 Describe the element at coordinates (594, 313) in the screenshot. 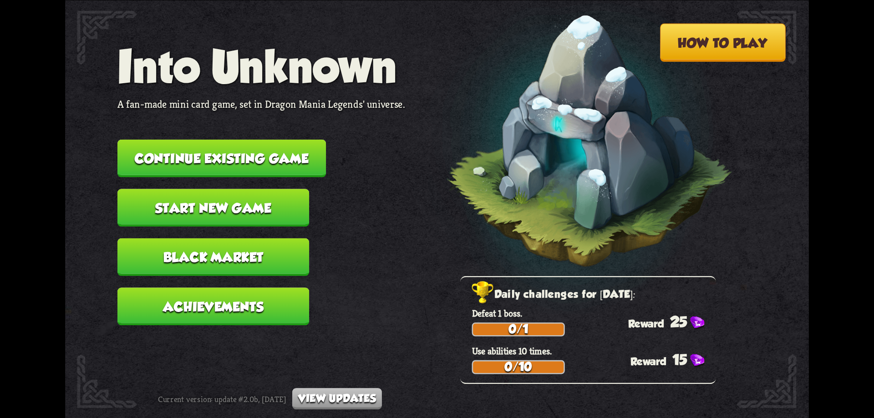

I see `p: Defeat 1 boss.` at that location.